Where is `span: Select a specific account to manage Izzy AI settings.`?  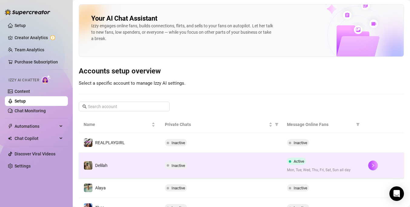
span: Select a specific account to manage Izzy AI settings. is located at coordinates (132, 83).